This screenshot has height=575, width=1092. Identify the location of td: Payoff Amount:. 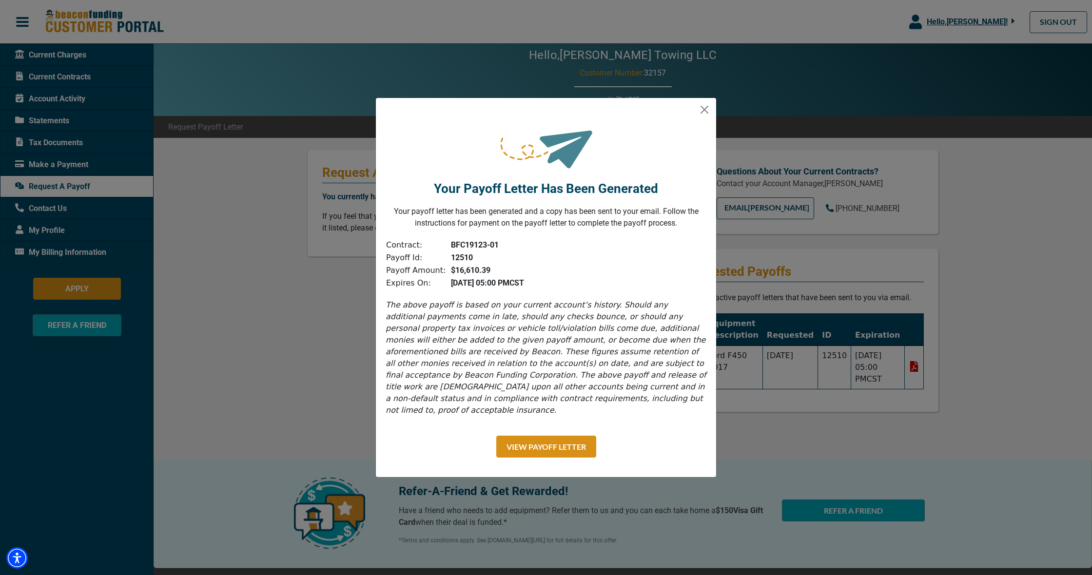
(416, 271).